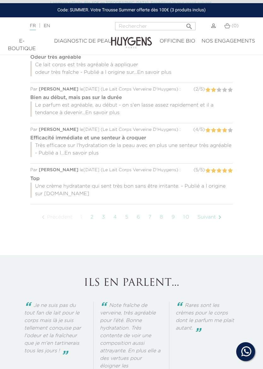 This screenshot has height=369, width=263. I want to click on a: 5, so click(127, 217).